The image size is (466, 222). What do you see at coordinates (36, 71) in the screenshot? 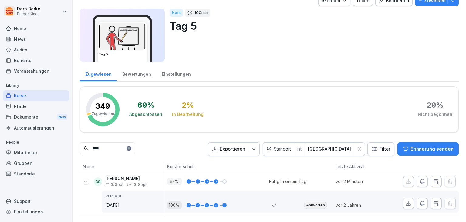
I see `div: Veranstaltungen` at bounding box center [36, 71].